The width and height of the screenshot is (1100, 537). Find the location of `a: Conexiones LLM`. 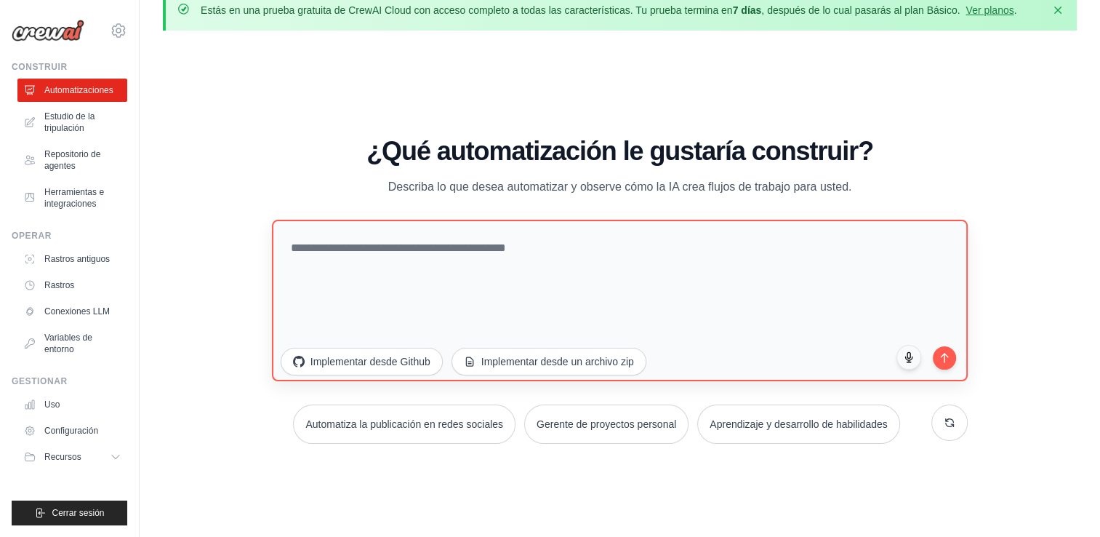

a: Conexiones LLM is located at coordinates (72, 311).